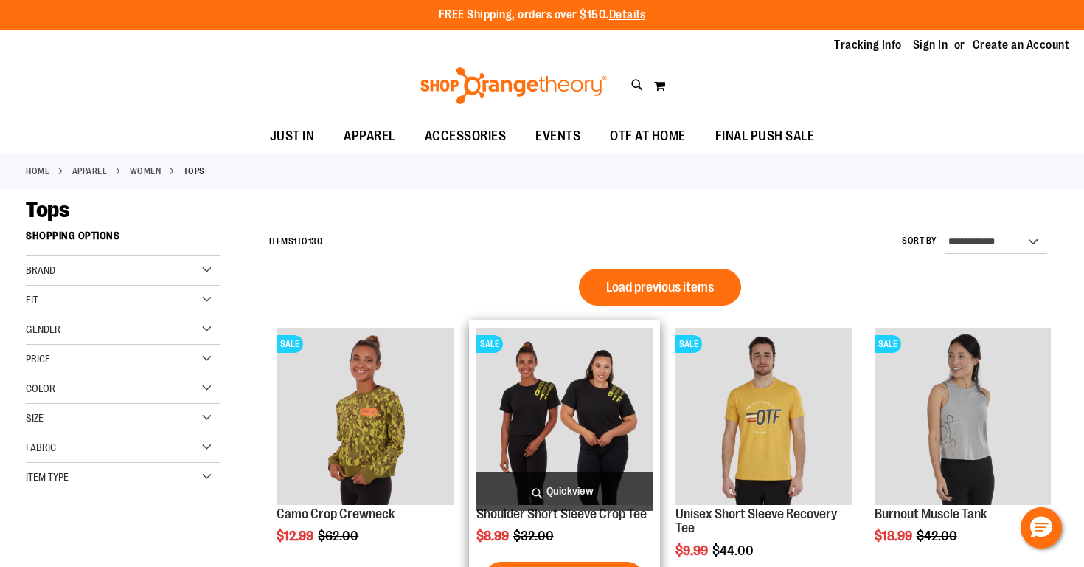  I want to click on a: WOMEN, so click(145, 171).